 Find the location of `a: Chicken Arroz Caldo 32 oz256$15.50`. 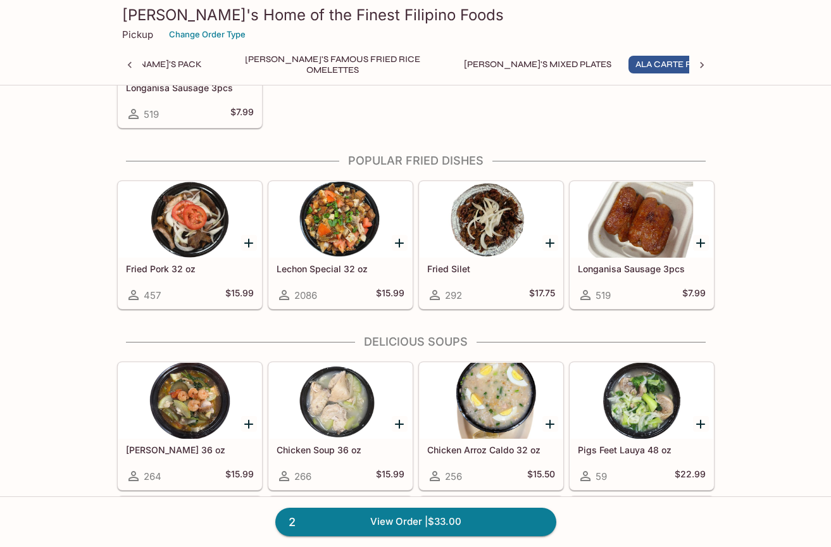

a: Chicken Arroz Caldo 32 oz256$15.50 is located at coordinates (491, 426).